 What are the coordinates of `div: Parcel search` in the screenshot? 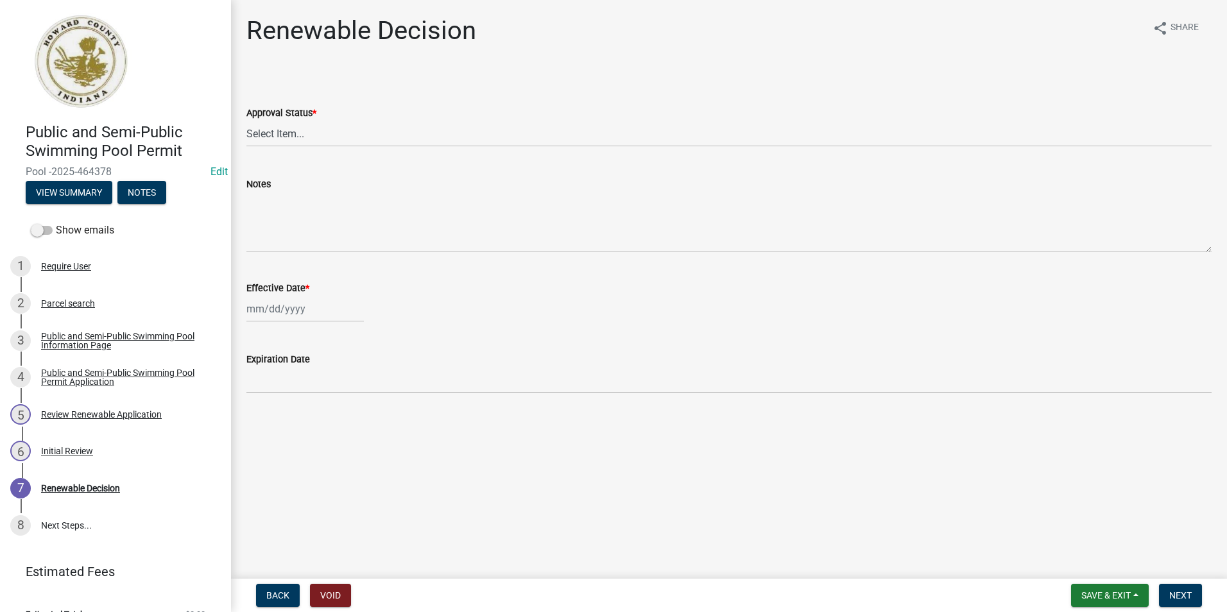 It's located at (68, 303).